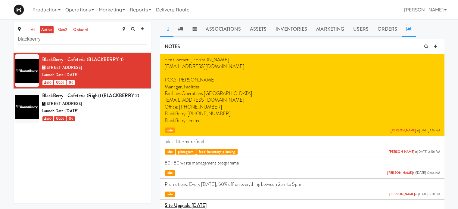 This screenshot has height=209, width=458. Describe the element at coordinates (94, 60) in the screenshot. I see `div: BlackBerry - Cafeteria (BLACKBERRY-1)` at that location.